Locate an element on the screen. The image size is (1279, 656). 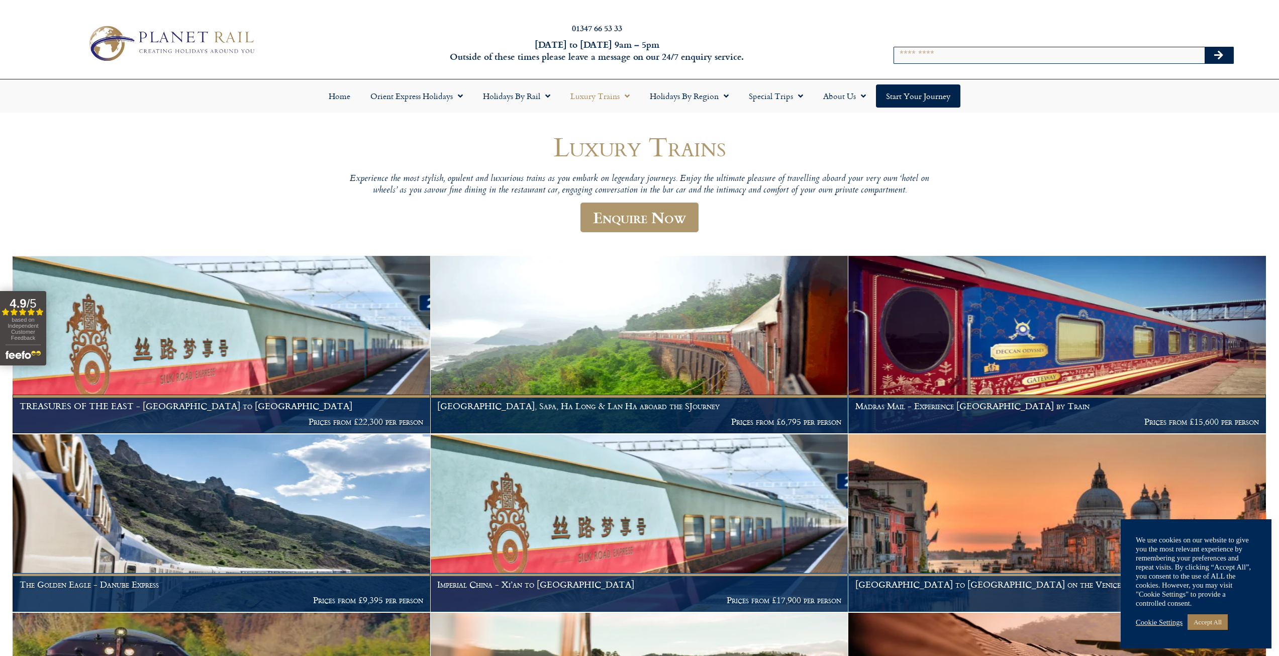
p: Prices from £9,395 per person is located at coordinates (222, 600).